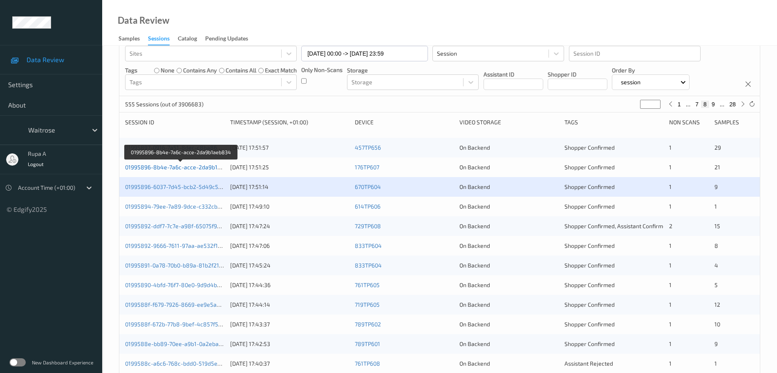 The height and width of the screenshot is (373, 777). What do you see at coordinates (404, 122) in the screenshot?
I see `div: Device` at bounding box center [404, 122].